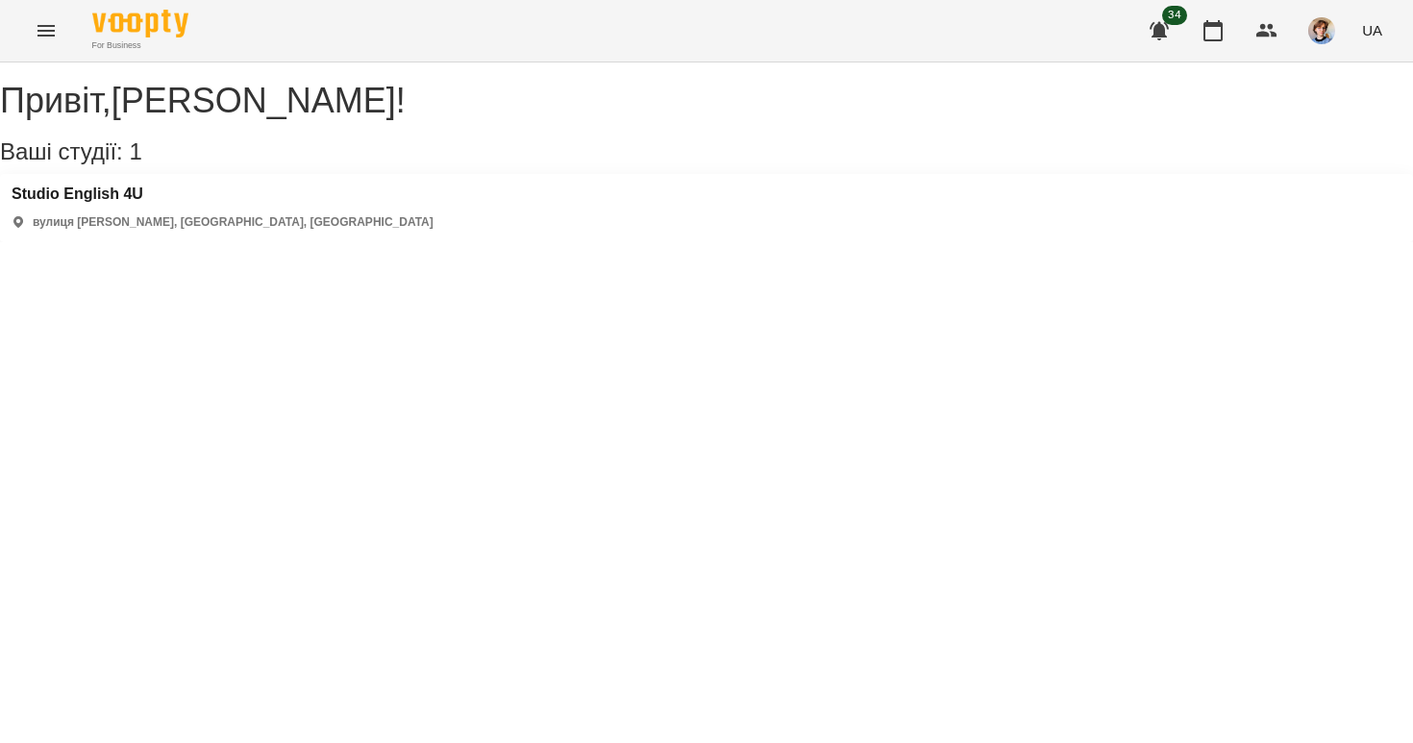 This screenshot has width=1413, height=743. What do you see at coordinates (140, 23) in the screenshot?
I see `img: Voopty Logo` at bounding box center [140, 23].